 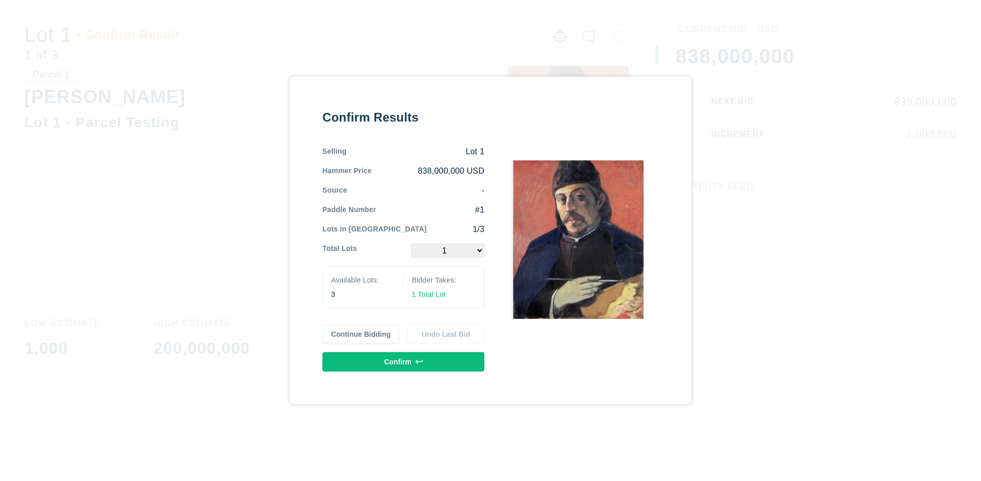 I want to click on button: Undo Last Bid, so click(x=446, y=334).